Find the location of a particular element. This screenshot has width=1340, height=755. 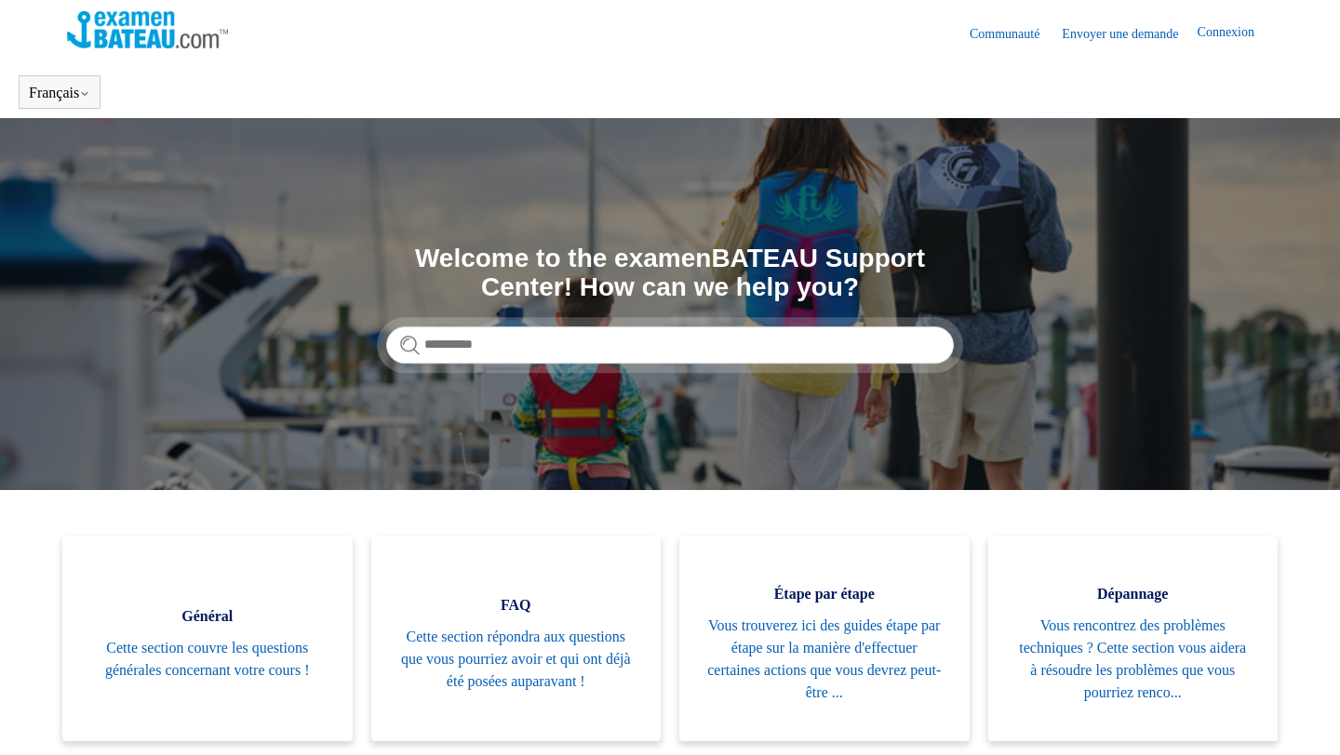

a: Connexion is located at coordinates (1235, 33).